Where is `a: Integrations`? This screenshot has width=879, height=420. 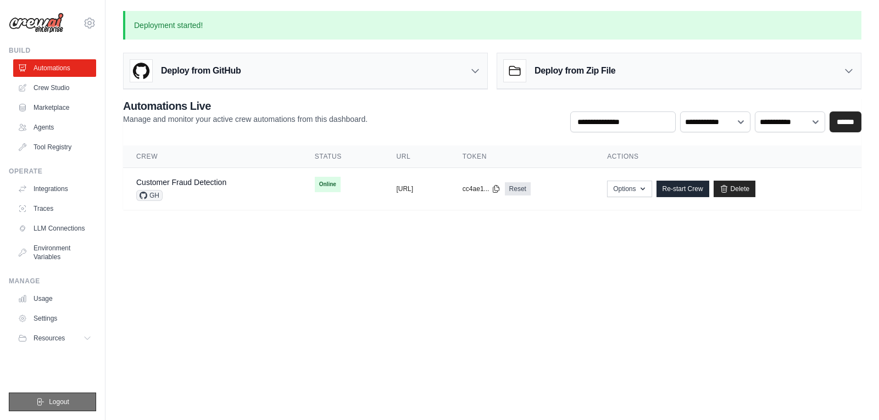 a: Integrations is located at coordinates (54, 189).